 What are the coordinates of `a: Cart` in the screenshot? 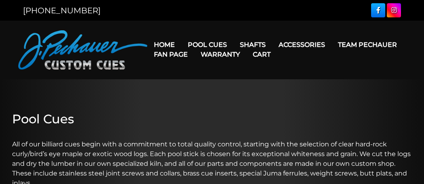 It's located at (261, 54).